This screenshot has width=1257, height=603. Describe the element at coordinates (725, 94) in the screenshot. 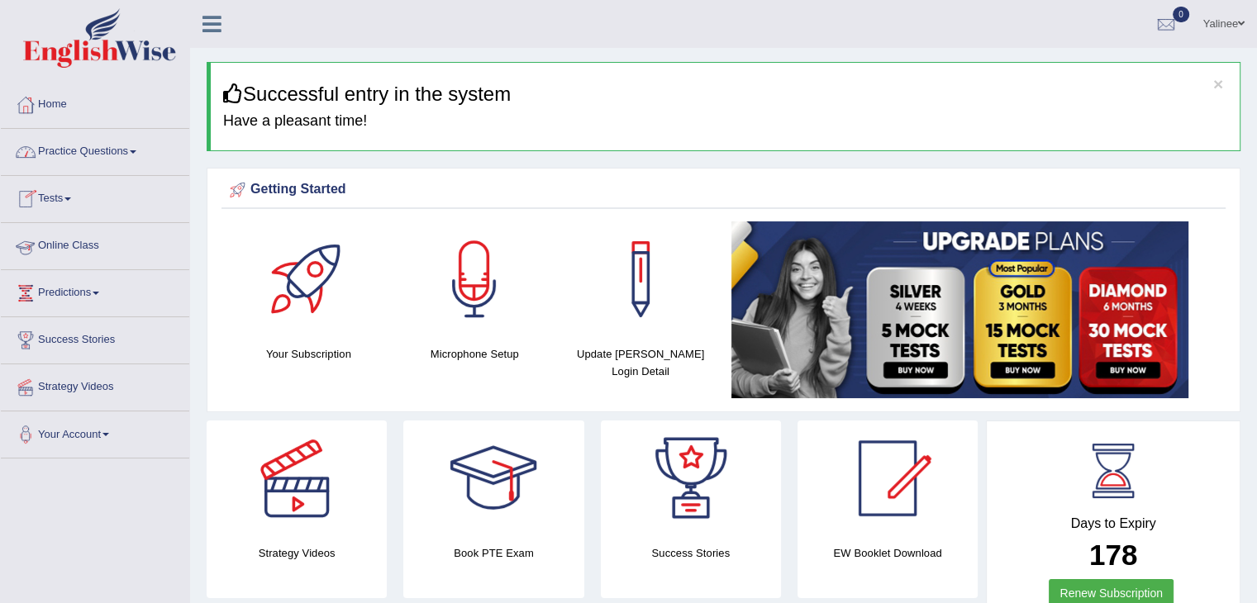

I see `h3: Successful entry in the system` at that location.